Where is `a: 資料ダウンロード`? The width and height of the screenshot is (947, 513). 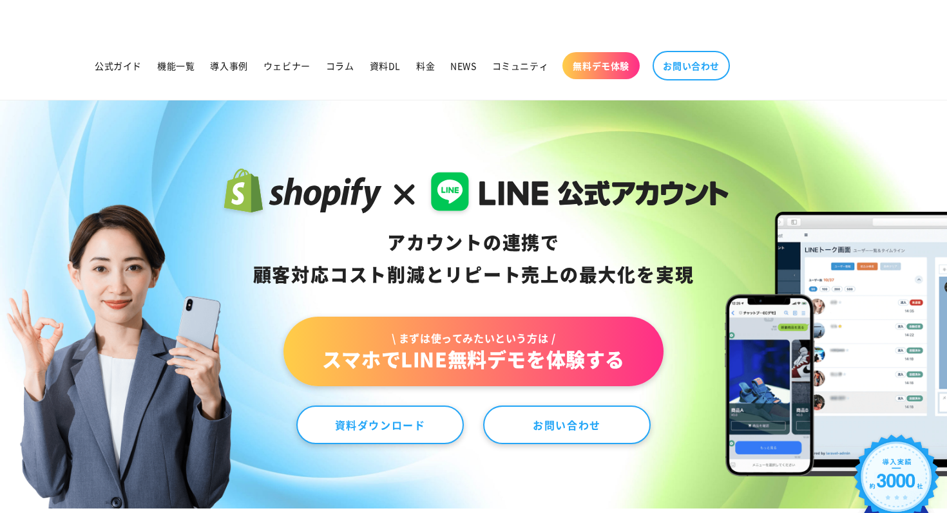
a: 資料ダウンロード is located at coordinates (380, 425).